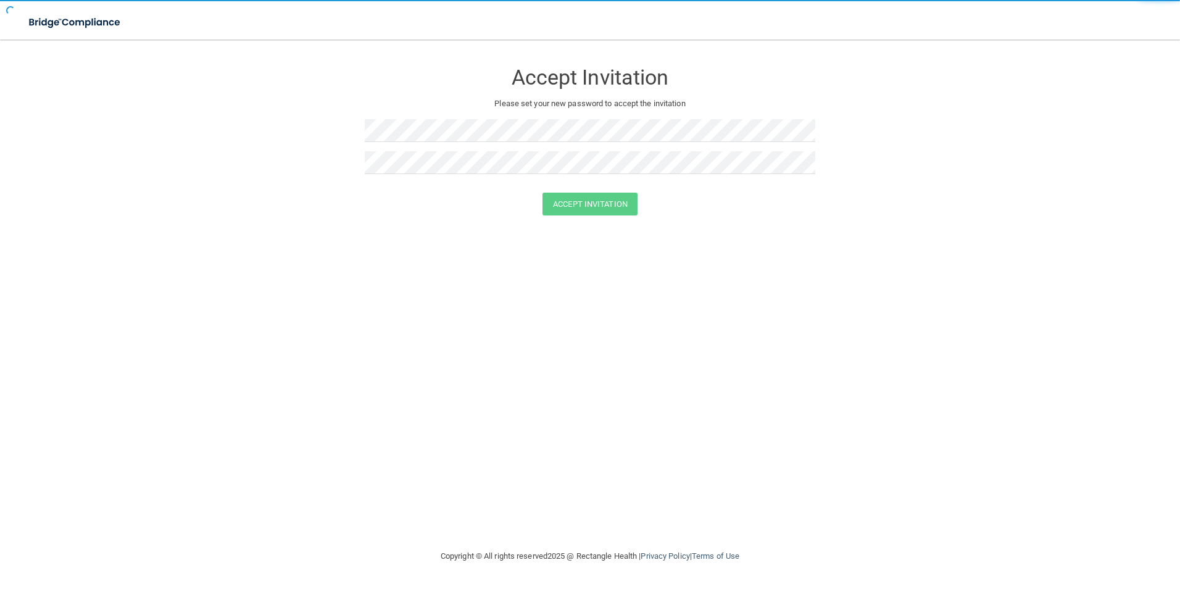 The width and height of the screenshot is (1180, 589). I want to click on h3: Accept Invitation, so click(590, 77).